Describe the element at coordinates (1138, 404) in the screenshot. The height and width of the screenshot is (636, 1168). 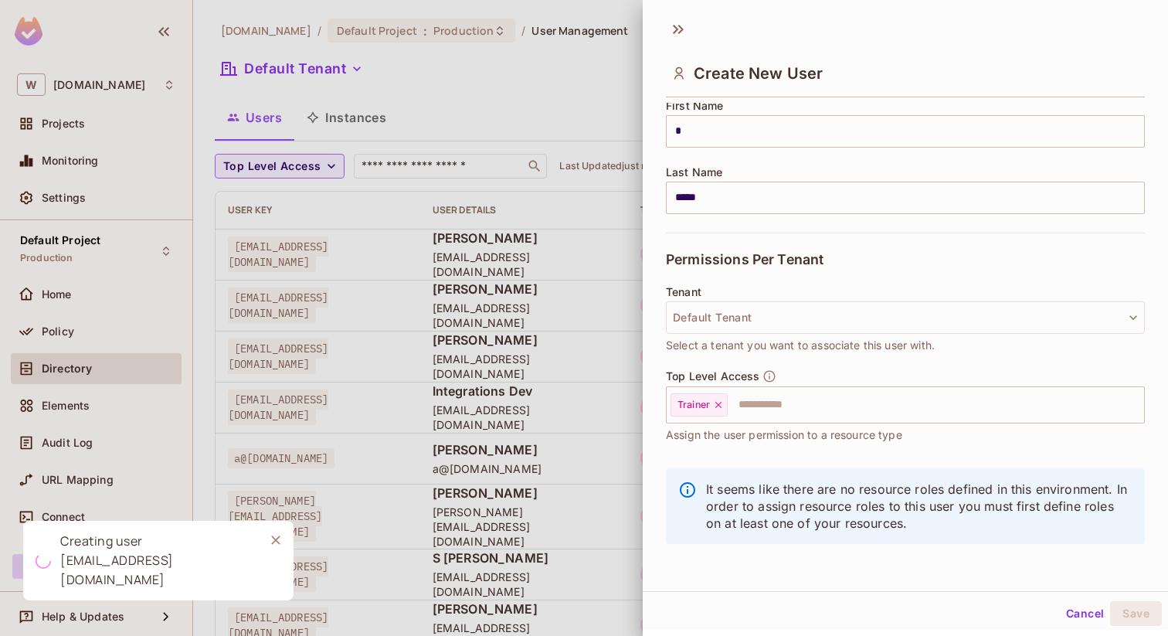
I see `button: Open` at that location.